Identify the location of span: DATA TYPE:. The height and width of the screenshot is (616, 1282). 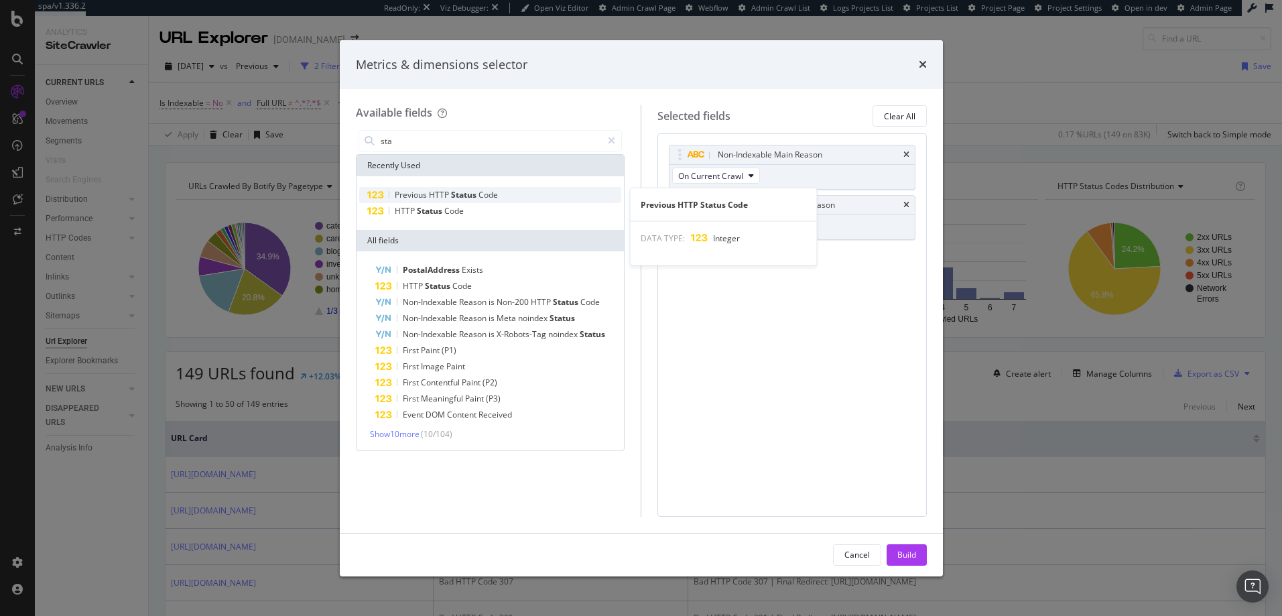
(663, 237).